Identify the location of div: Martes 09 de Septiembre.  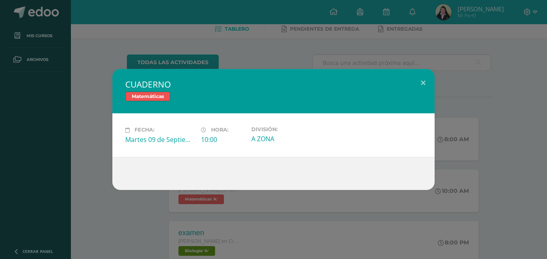
(160, 139).